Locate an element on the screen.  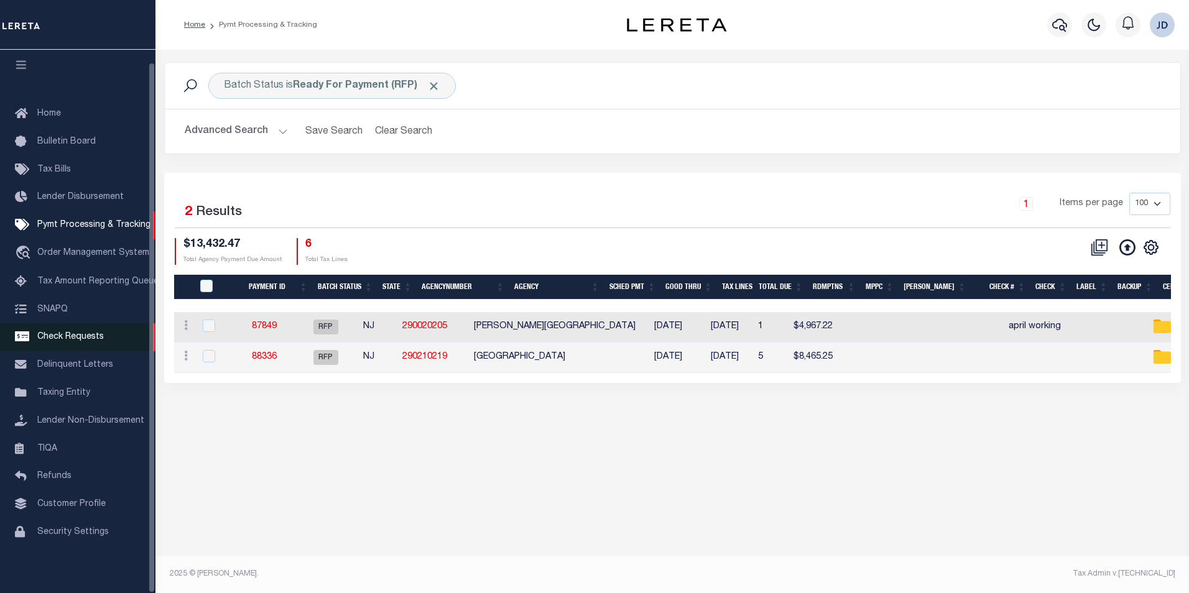
a: 87849 is located at coordinates (264, 326).